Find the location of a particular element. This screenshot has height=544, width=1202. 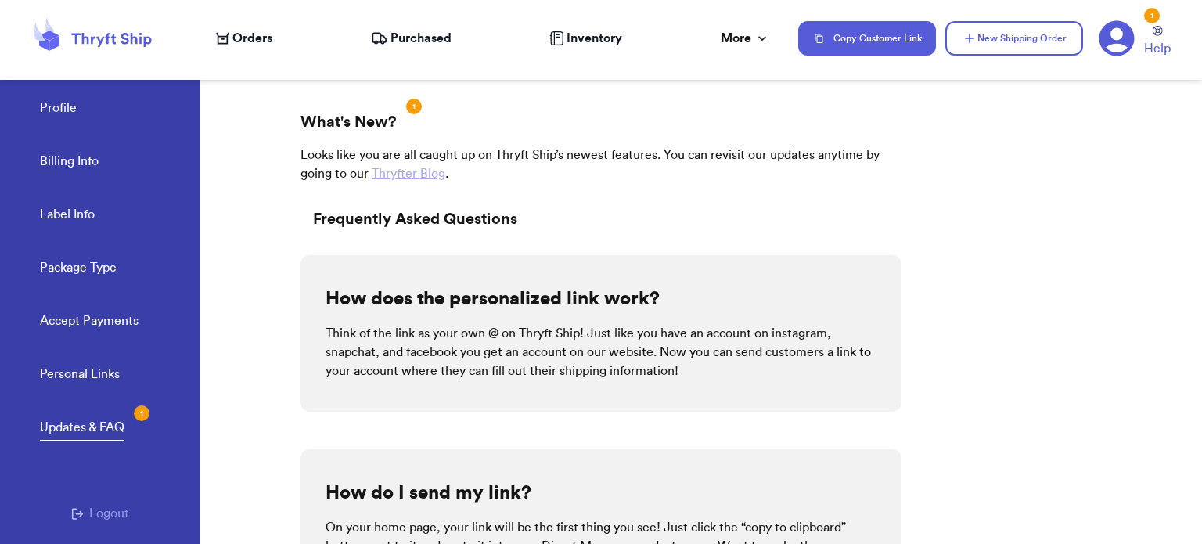

a: Purchased is located at coordinates (411, 38).